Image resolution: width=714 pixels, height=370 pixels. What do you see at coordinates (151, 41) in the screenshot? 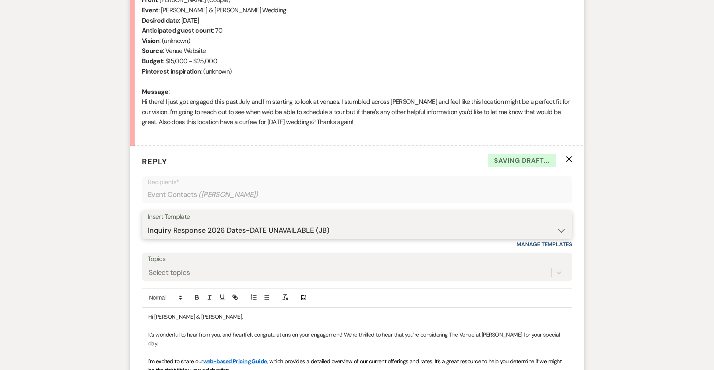
I see `b: Vision` at bounding box center [151, 41].